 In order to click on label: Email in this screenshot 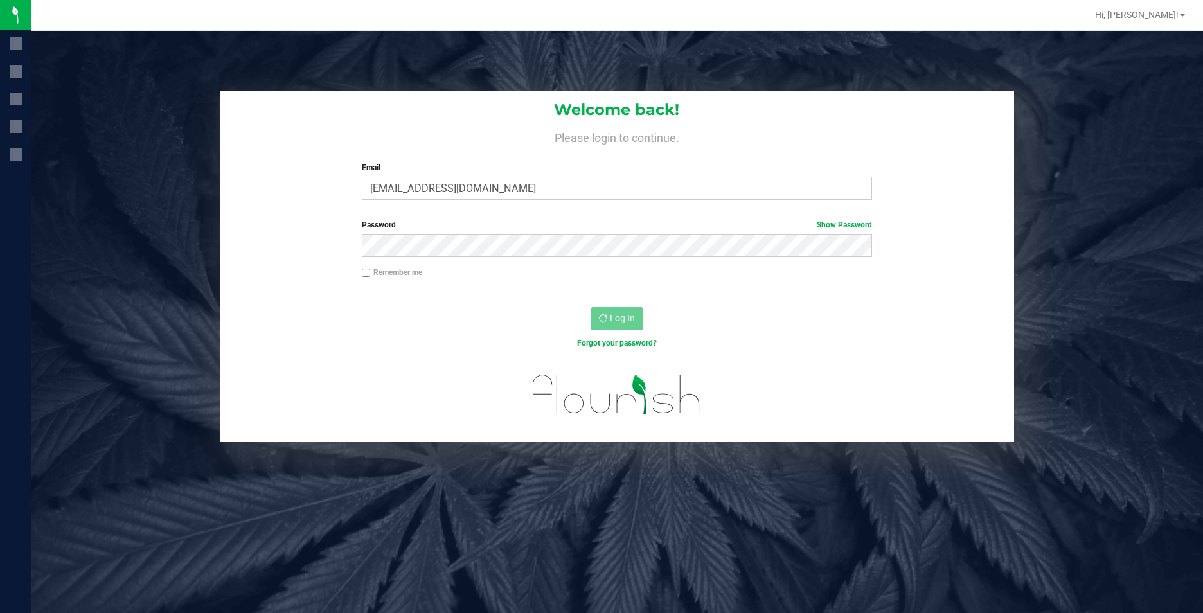, I will do `click(617, 168)`.